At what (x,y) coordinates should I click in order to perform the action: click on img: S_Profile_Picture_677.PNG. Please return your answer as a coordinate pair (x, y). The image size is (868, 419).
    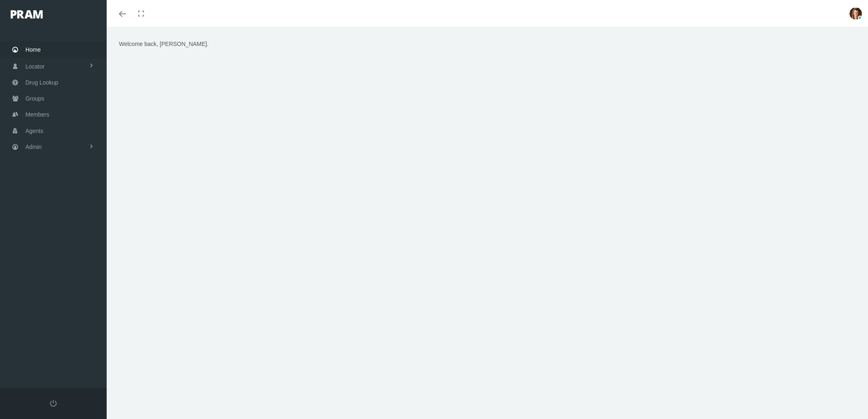
    Looking at the image, I should click on (855, 14).